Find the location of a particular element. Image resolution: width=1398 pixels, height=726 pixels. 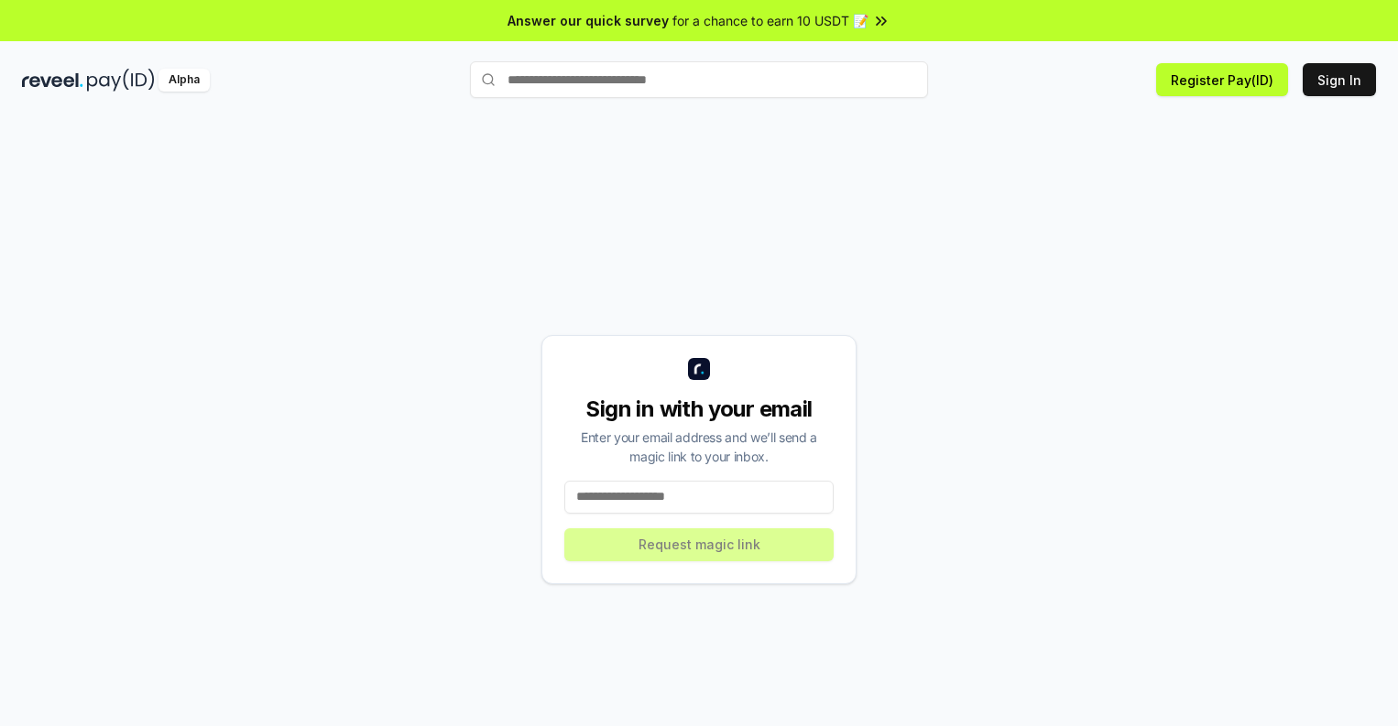

span: for a chance to earn 10 USDT 📝 is located at coordinates (770, 20).